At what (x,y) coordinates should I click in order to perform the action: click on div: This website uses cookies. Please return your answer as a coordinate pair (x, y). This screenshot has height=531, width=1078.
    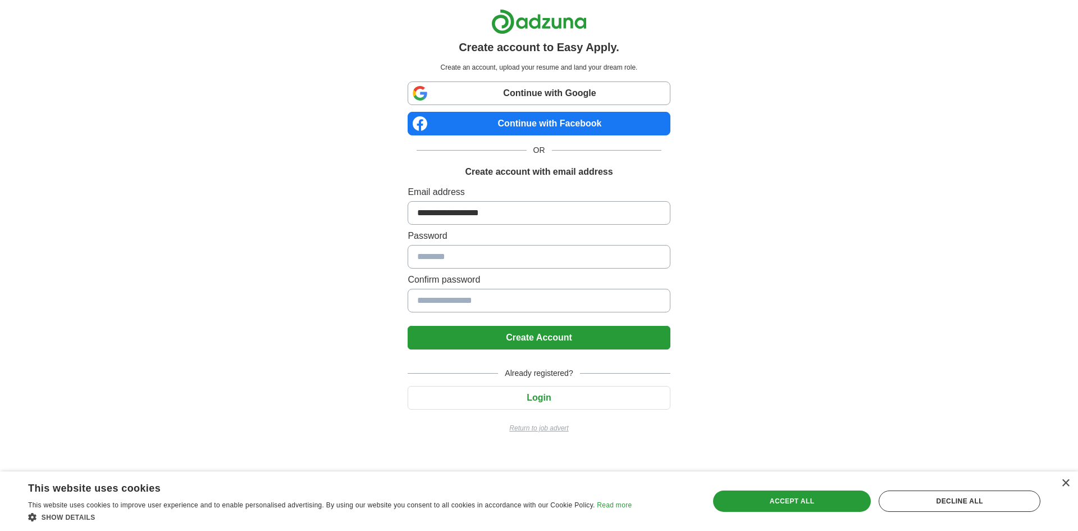
    Looking at the image, I should click on (316, 486).